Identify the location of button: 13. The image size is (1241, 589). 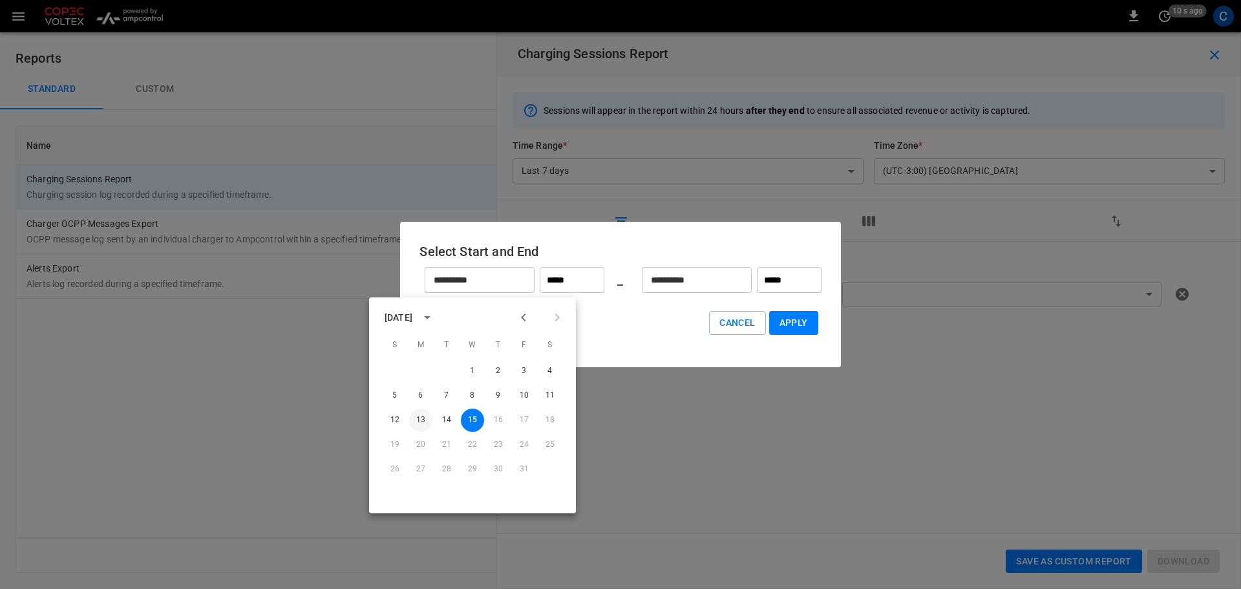
(421, 420).